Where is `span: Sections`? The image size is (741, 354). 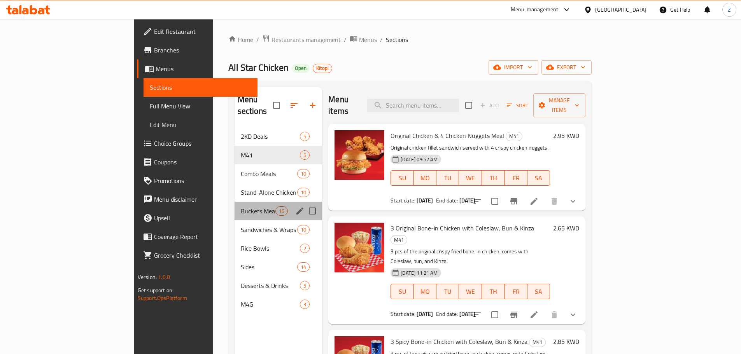
span: Sections is located at coordinates (200, 88).